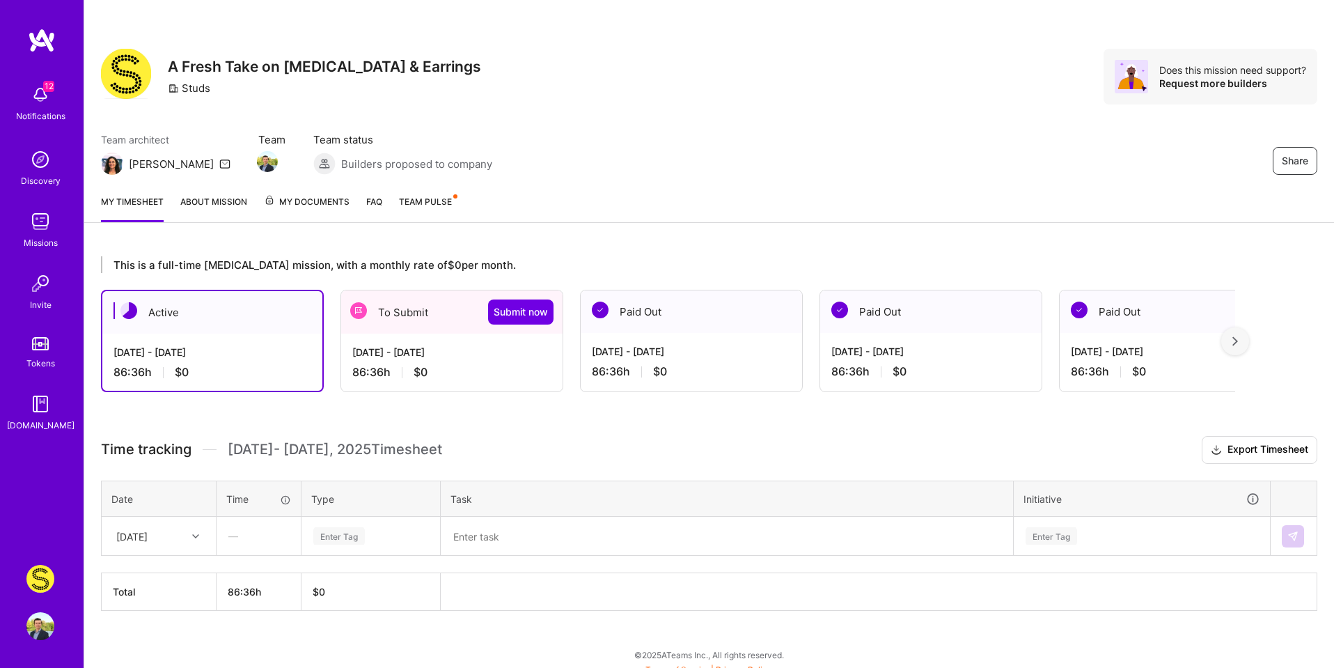  Describe the element at coordinates (40, 626) in the screenshot. I see `img: User Avatar` at that location.